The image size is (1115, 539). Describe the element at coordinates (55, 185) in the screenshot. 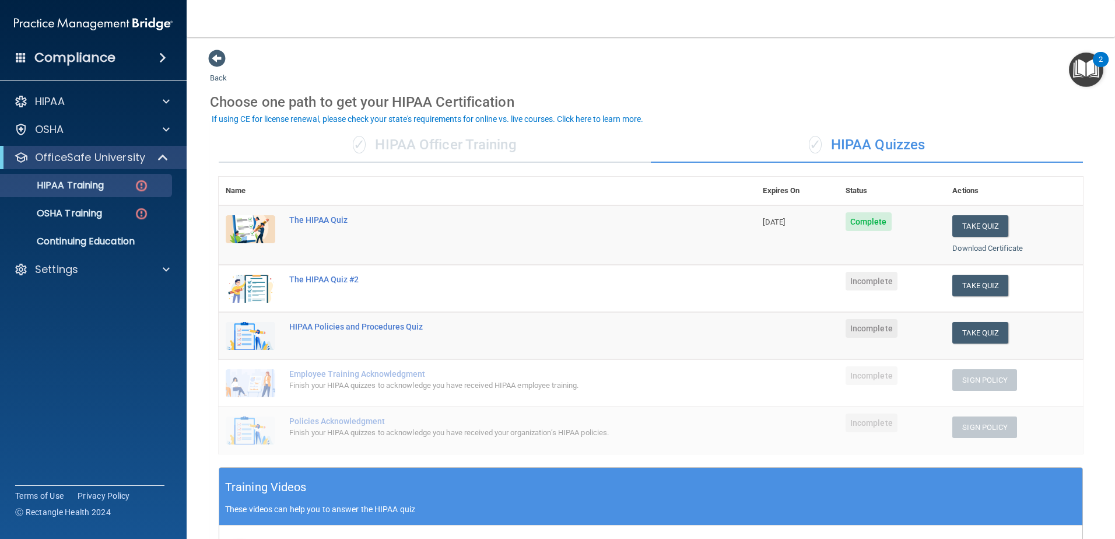

I see `p: HIPAA Training` at that location.